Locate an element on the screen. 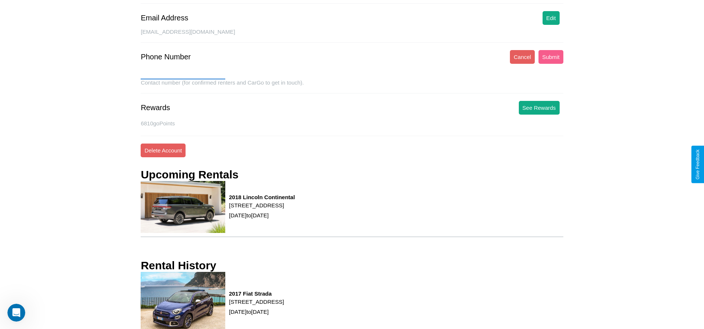 This screenshot has width=704, height=329. p: 6810 goPoints is located at coordinates (352, 123).